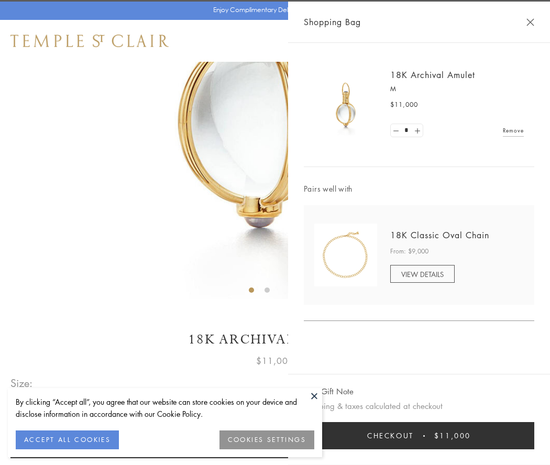 This screenshot has width=550, height=465. I want to click on span: From: $9,000, so click(409, 251).